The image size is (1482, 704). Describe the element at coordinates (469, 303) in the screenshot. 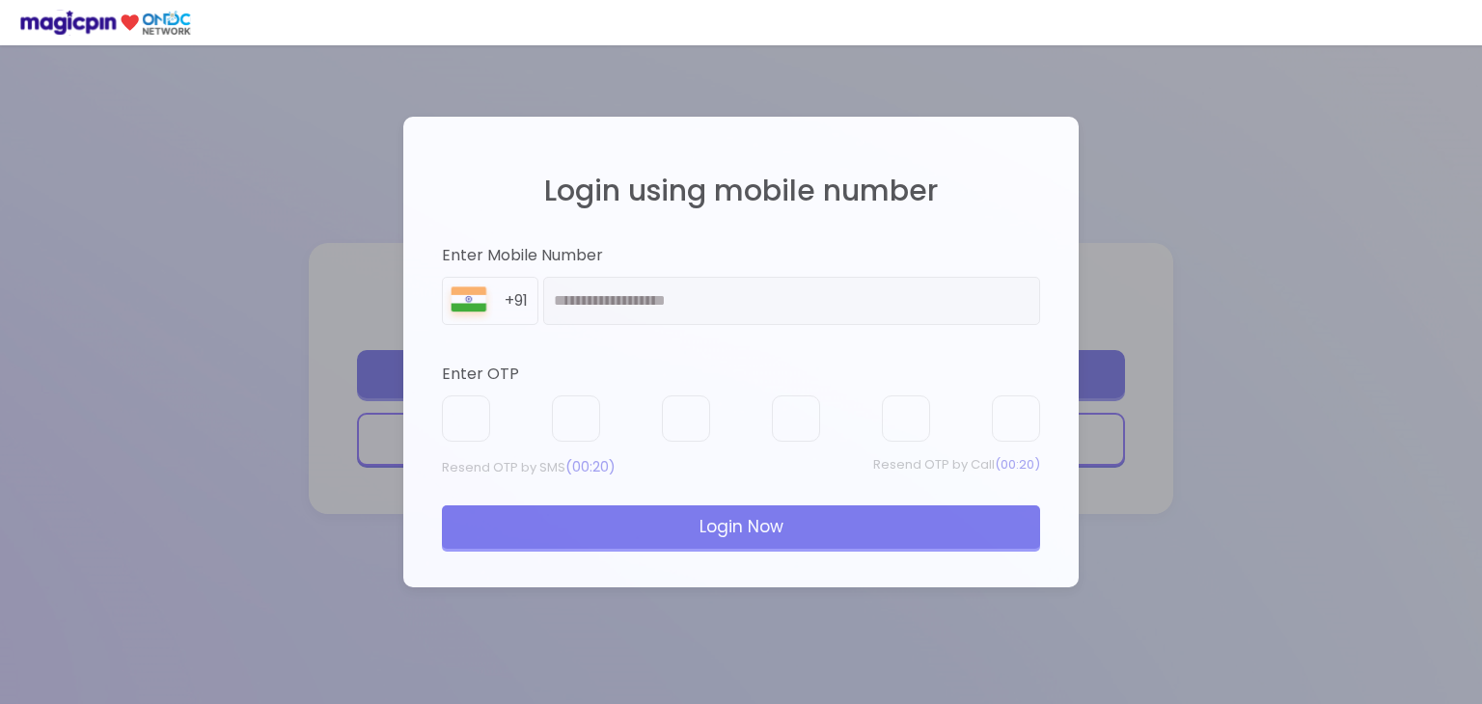

I see `img: 8BGLRPwvQ+9ZgAAAAASUVORK5CYII=` at that location.